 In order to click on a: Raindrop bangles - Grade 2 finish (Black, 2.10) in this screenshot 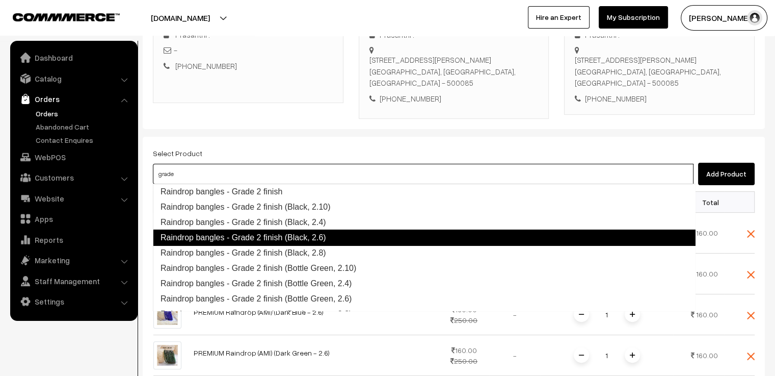, I will do `click(424, 207)`.